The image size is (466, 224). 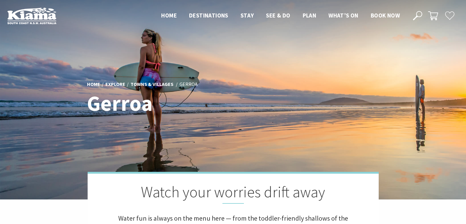 I want to click on span: What’s On, so click(x=343, y=15).